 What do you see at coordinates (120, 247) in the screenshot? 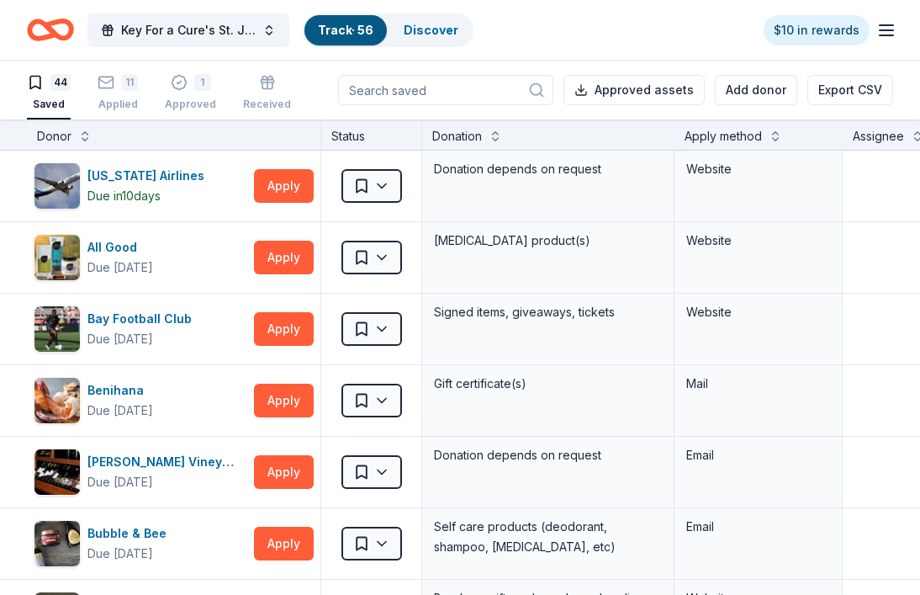
I see `div: All Good` at bounding box center [120, 247].